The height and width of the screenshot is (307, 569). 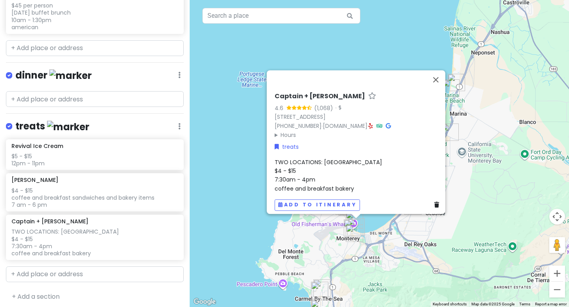 What do you see at coordinates (438, 206) in the screenshot?
I see `a: Delete place` at bounding box center [438, 206].